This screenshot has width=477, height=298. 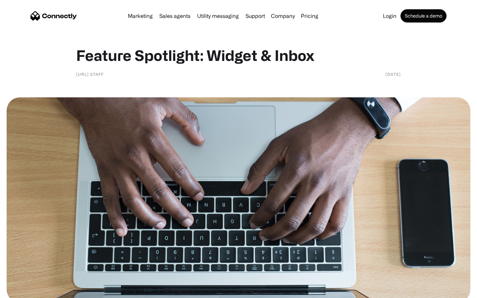 What do you see at coordinates (140, 16) in the screenshot?
I see `a: Marketing` at bounding box center [140, 16].